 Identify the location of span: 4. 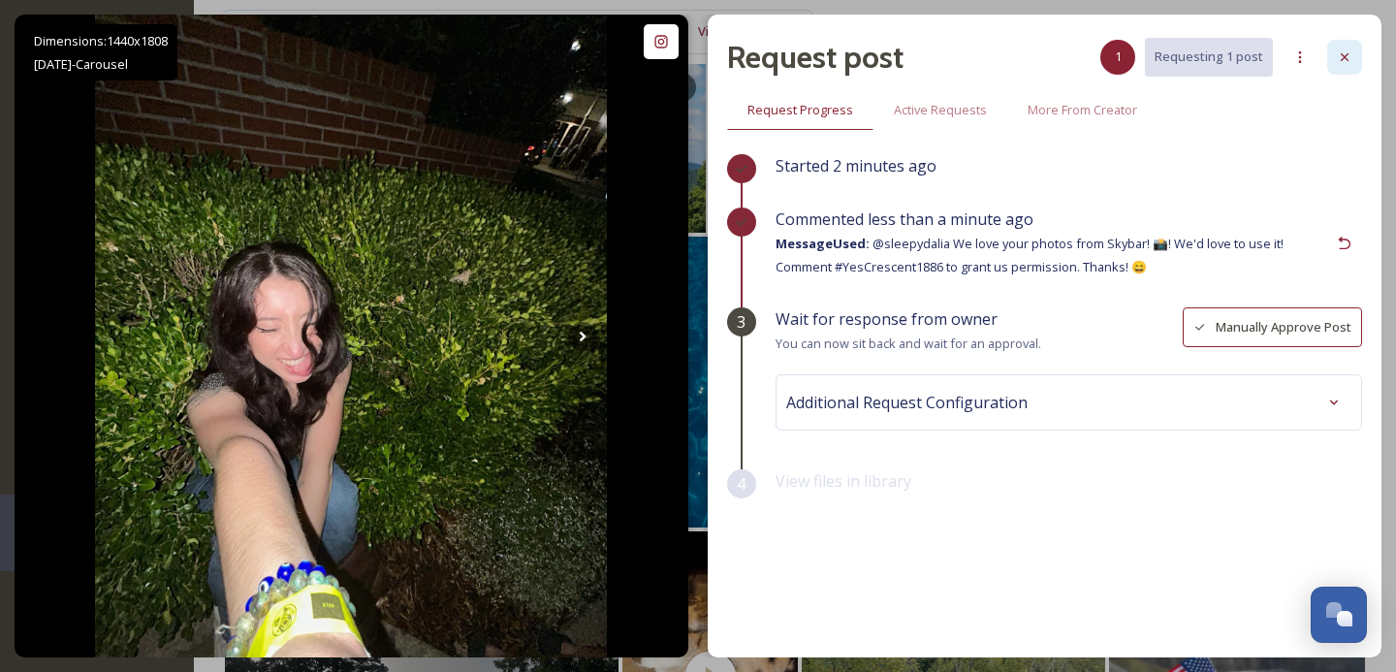
(741, 484).